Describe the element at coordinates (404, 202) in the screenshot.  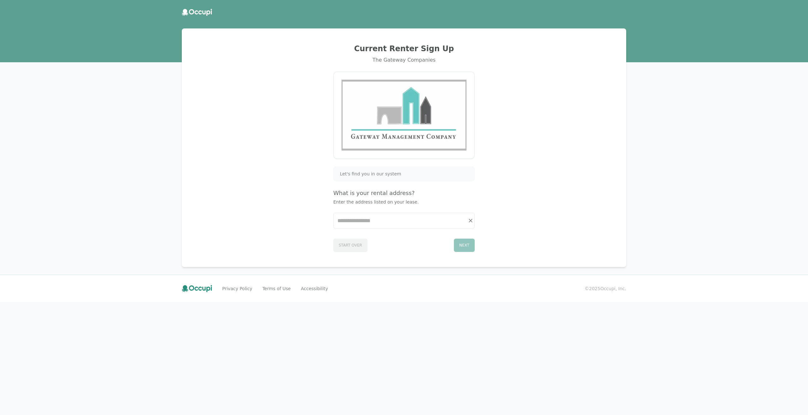
I see `p: Enter the address listed on your lease.` at that location.